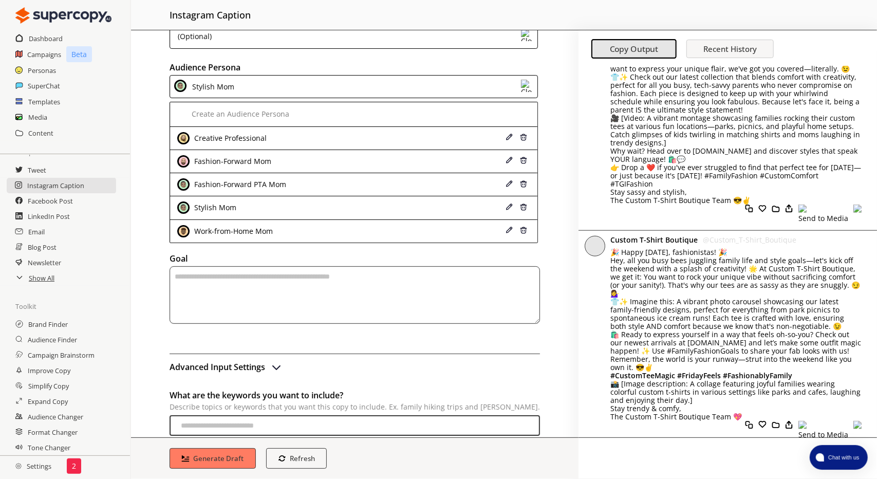  What do you see at coordinates (36, 232) in the screenshot?
I see `a: Email` at bounding box center [36, 232].